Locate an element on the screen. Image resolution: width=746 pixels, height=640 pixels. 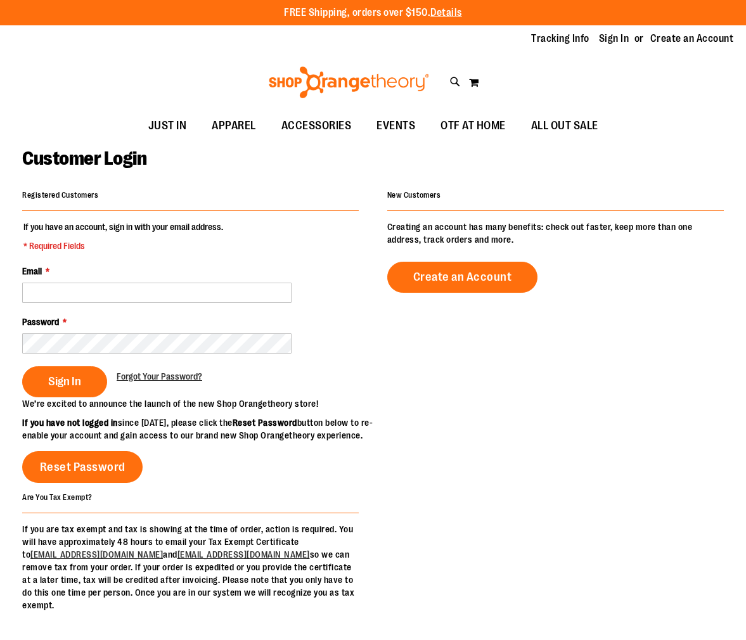
a: Reset Password is located at coordinates (82, 467).